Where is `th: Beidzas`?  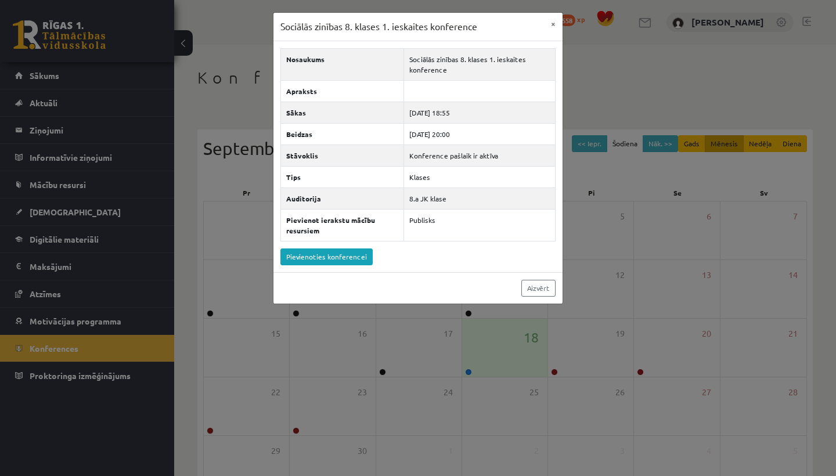
th: Beidzas is located at coordinates (343, 134).